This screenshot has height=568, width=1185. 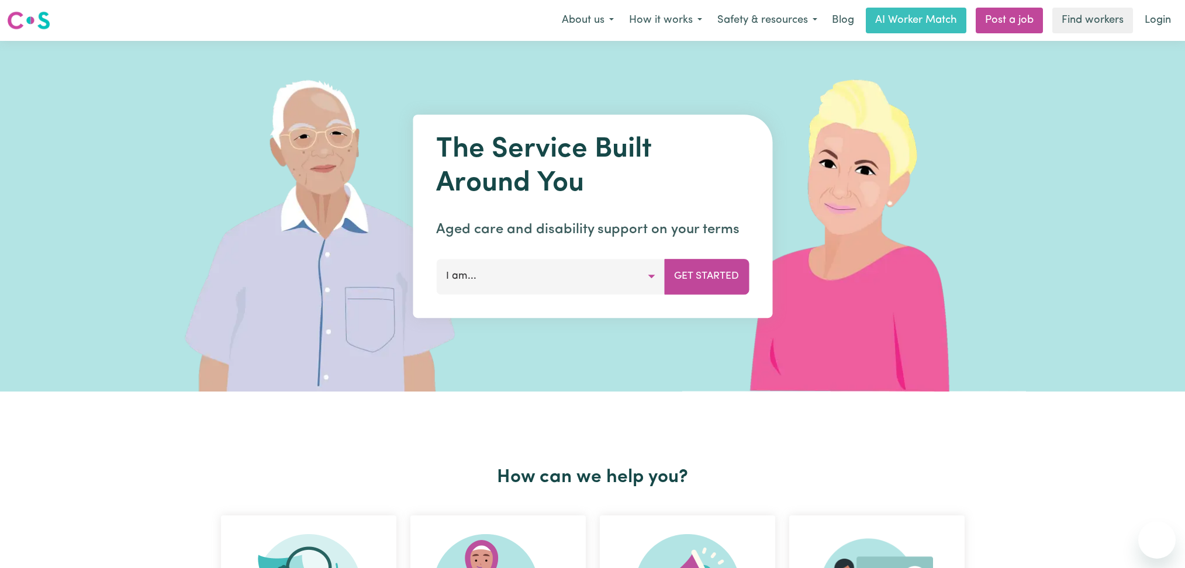 What do you see at coordinates (592, 167) in the screenshot?
I see `h1: The Service Built Around You` at bounding box center [592, 167].